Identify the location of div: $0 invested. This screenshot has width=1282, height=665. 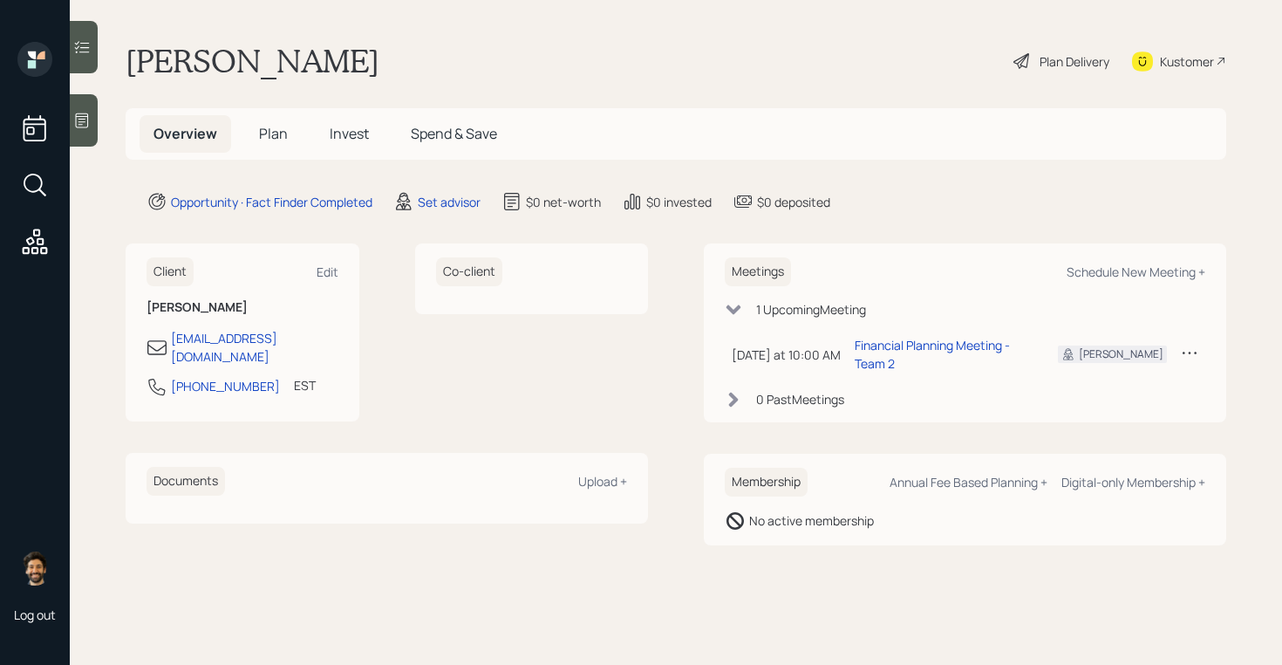
(679, 202).